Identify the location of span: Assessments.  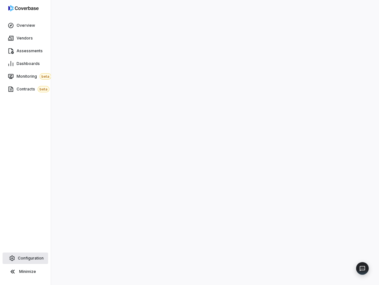
(30, 51).